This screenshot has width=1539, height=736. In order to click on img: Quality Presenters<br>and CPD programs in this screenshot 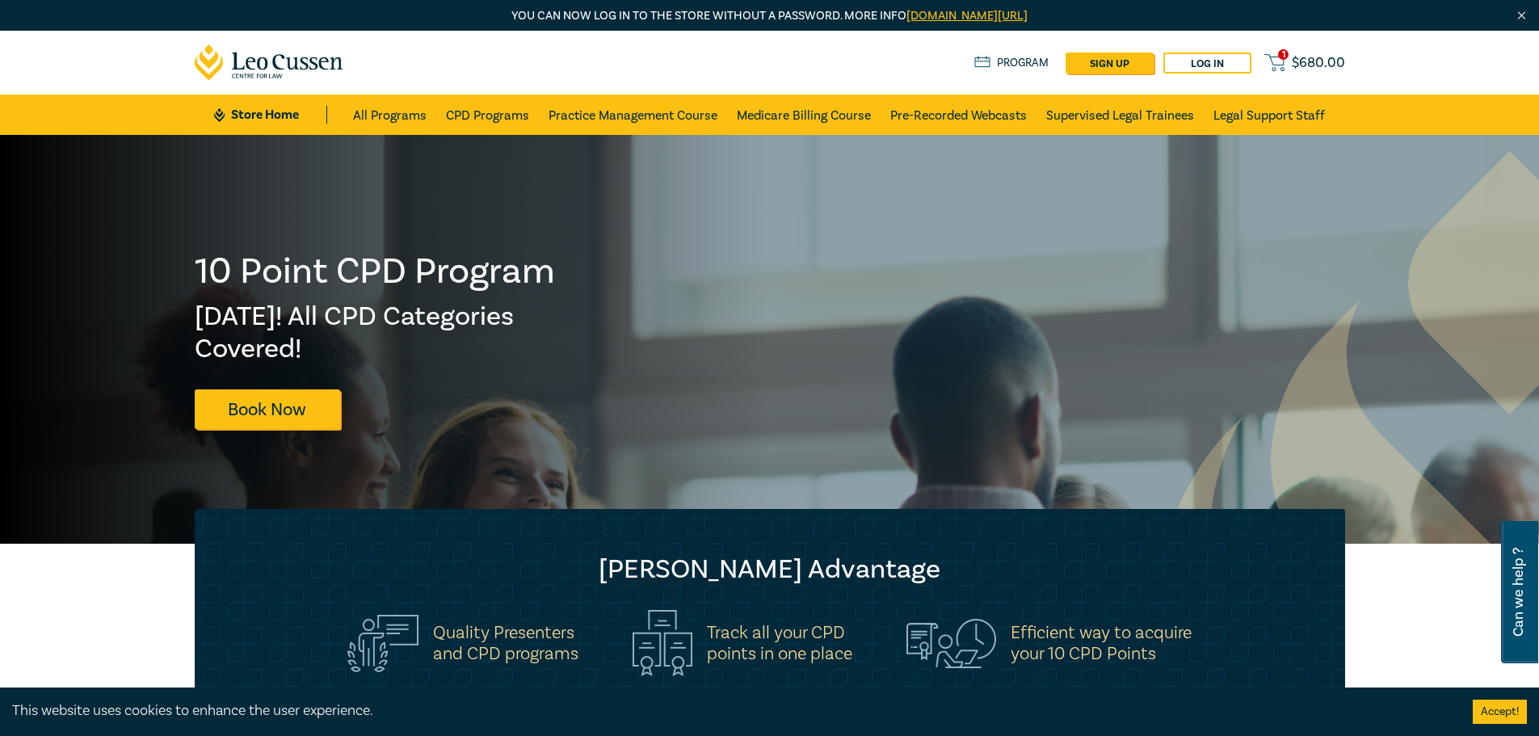, I will do `click(383, 643)`.